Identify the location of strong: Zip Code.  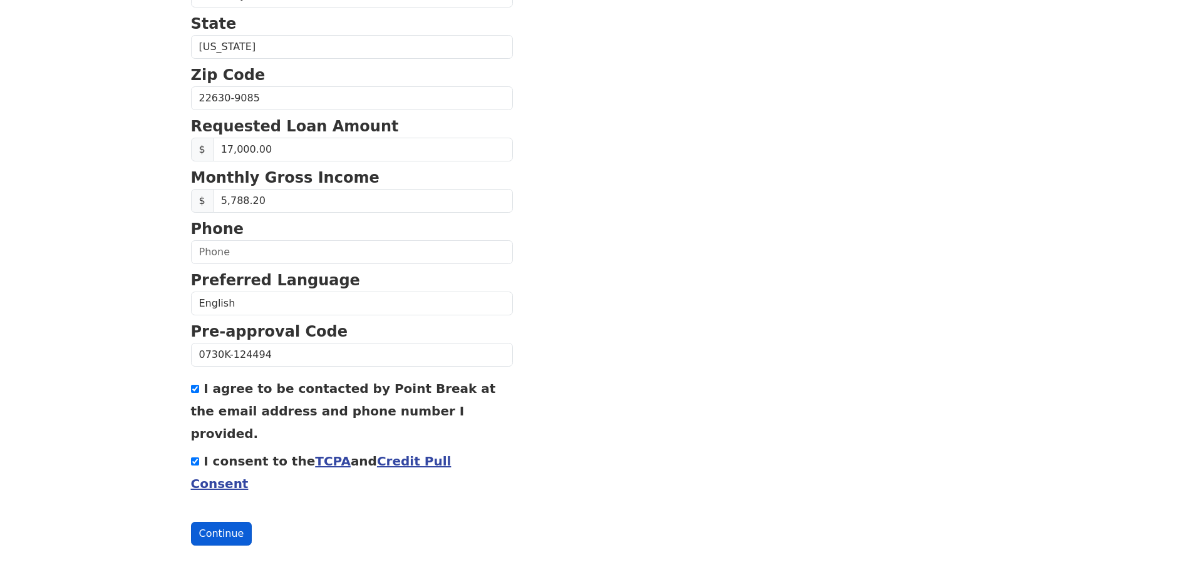
(228, 75).